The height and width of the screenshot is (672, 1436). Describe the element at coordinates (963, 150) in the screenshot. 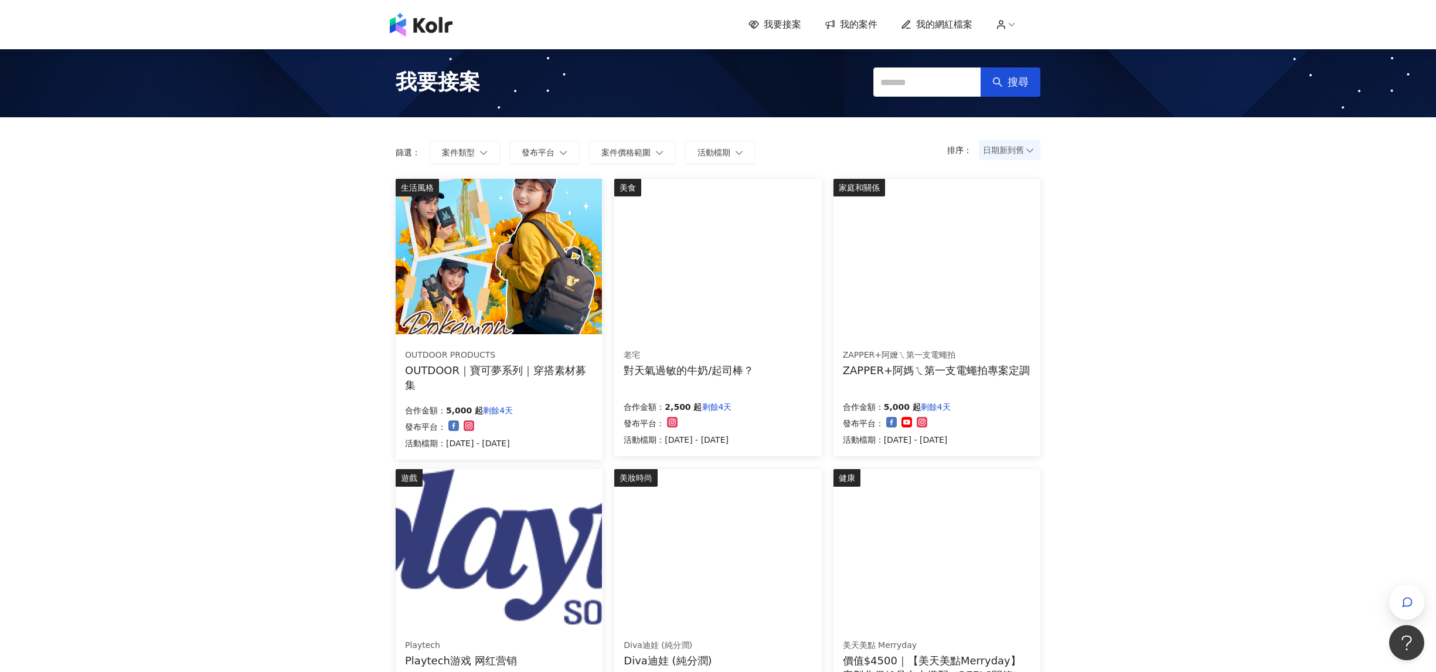

I see `p: 排序：` at that location.